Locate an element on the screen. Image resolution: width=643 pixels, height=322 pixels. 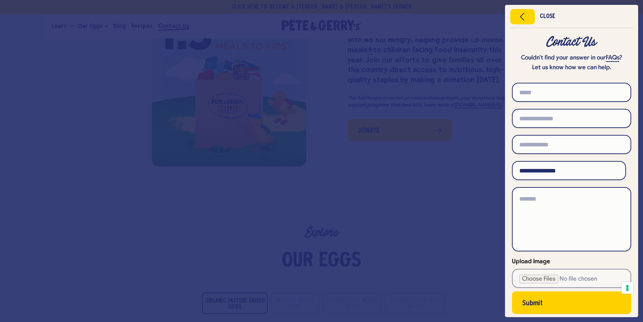
button: Close menu is located at coordinates (523, 17).